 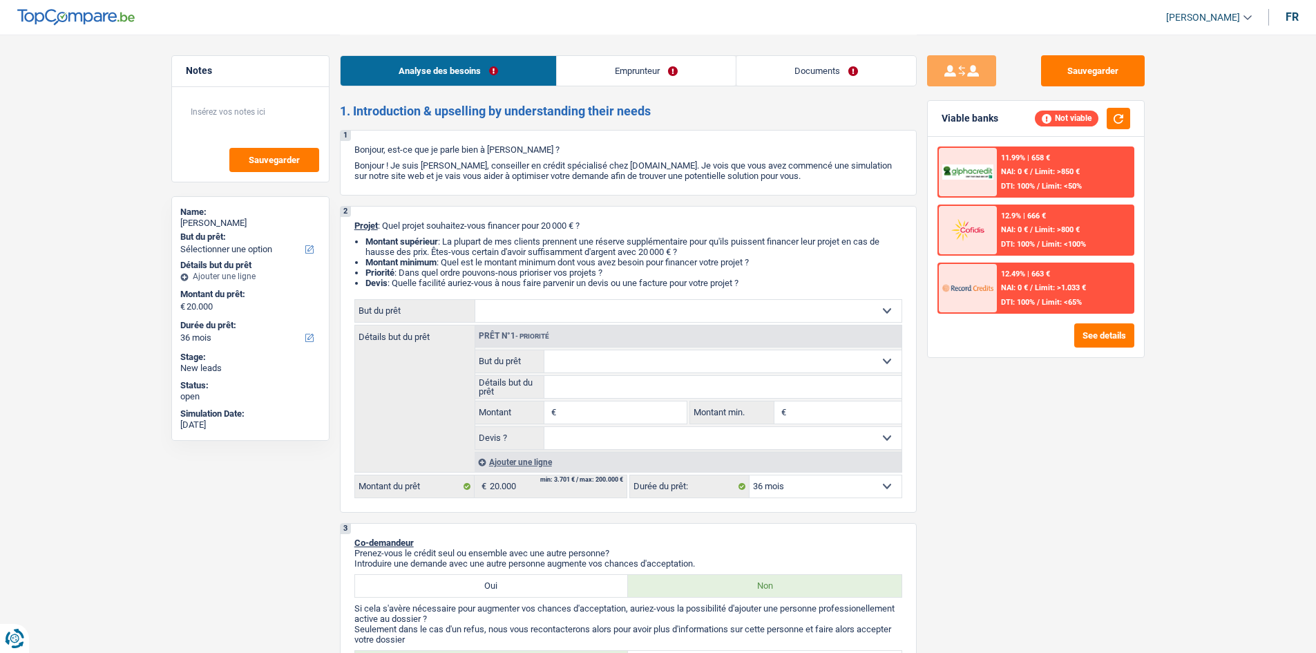 What do you see at coordinates (967, 229) in the screenshot?
I see `img: Cofidis` at bounding box center [967, 229].